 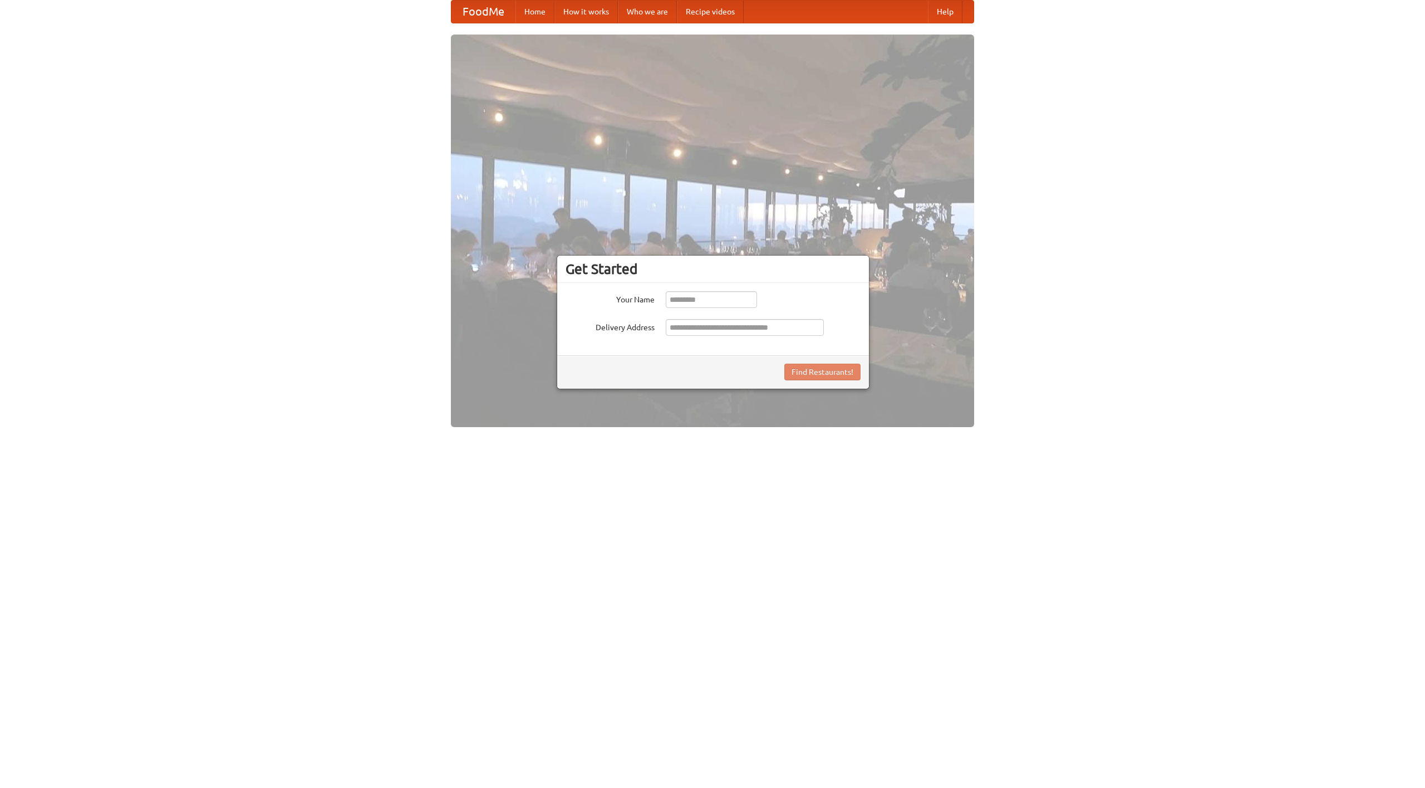 What do you see at coordinates (535, 12) in the screenshot?
I see `a: Home` at bounding box center [535, 12].